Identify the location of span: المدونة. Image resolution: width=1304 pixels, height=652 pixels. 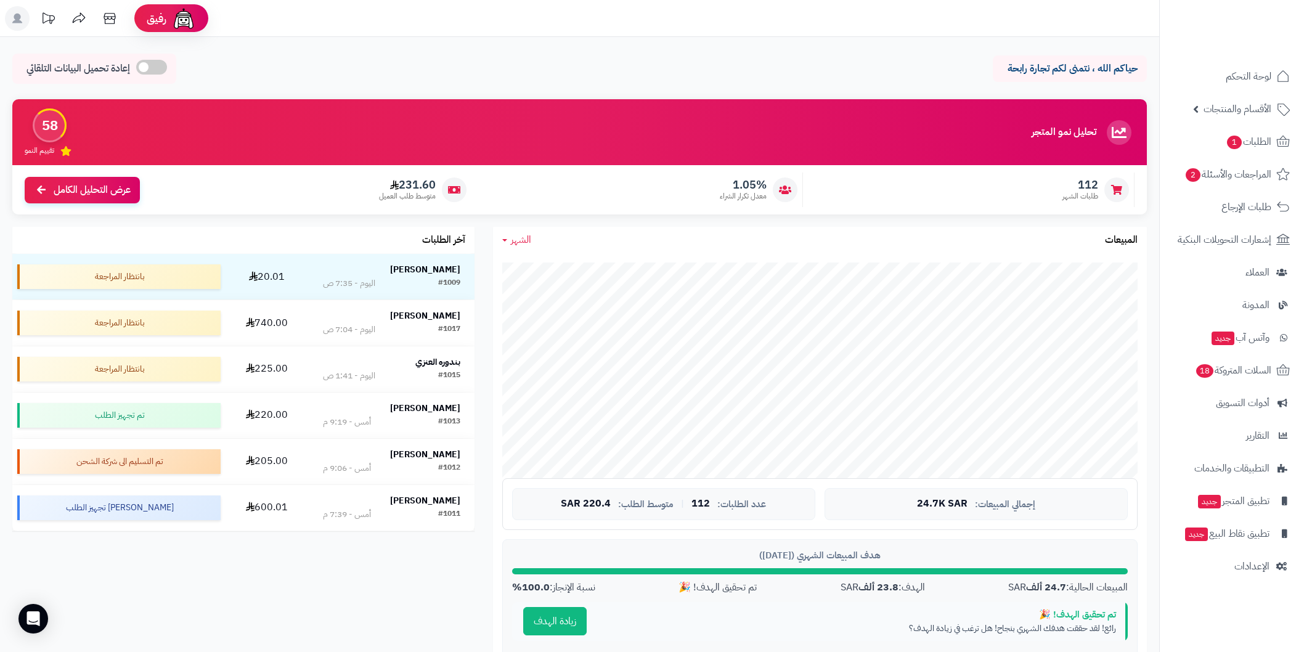
(1256, 305).